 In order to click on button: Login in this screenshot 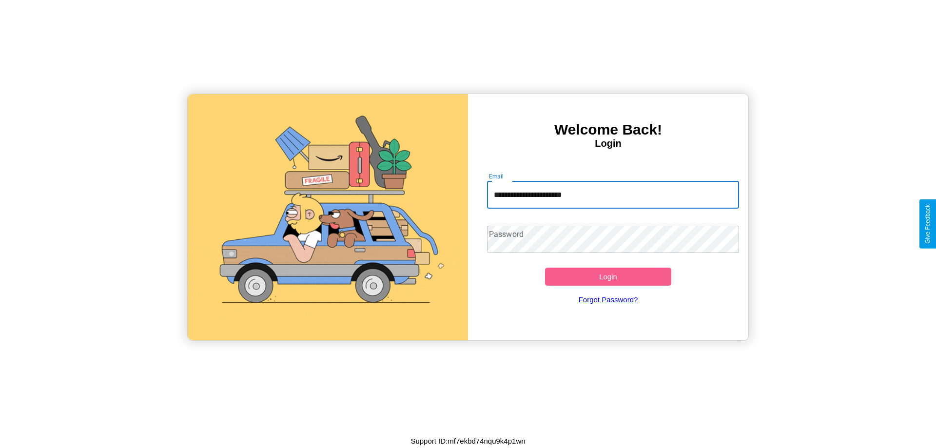, I will do `click(608, 276)`.